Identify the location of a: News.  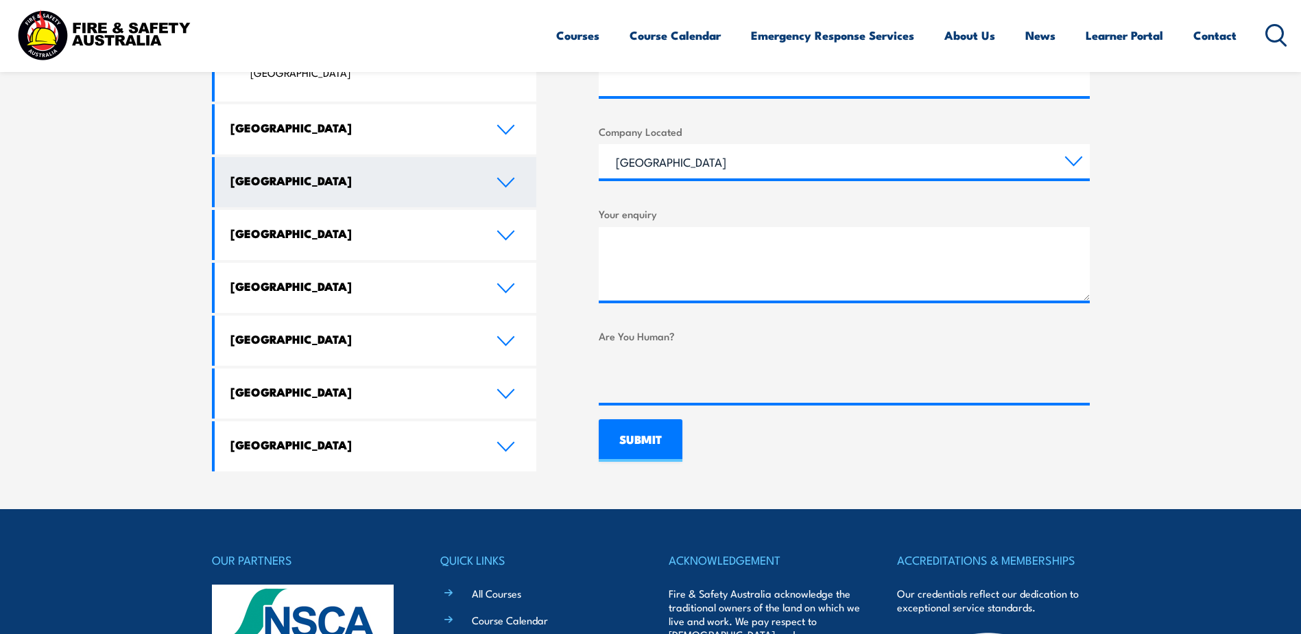
(1041, 35).